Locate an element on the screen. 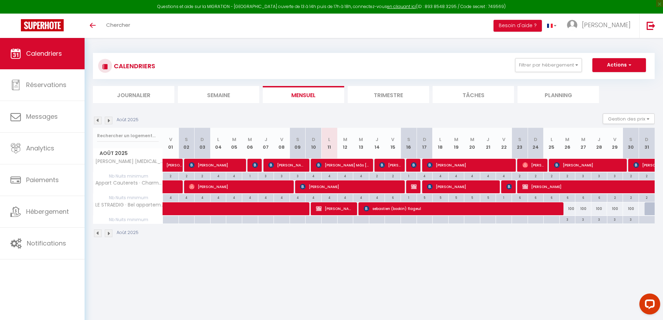 This screenshot has height=320, width=663. th: 28 is located at coordinates (599, 143).